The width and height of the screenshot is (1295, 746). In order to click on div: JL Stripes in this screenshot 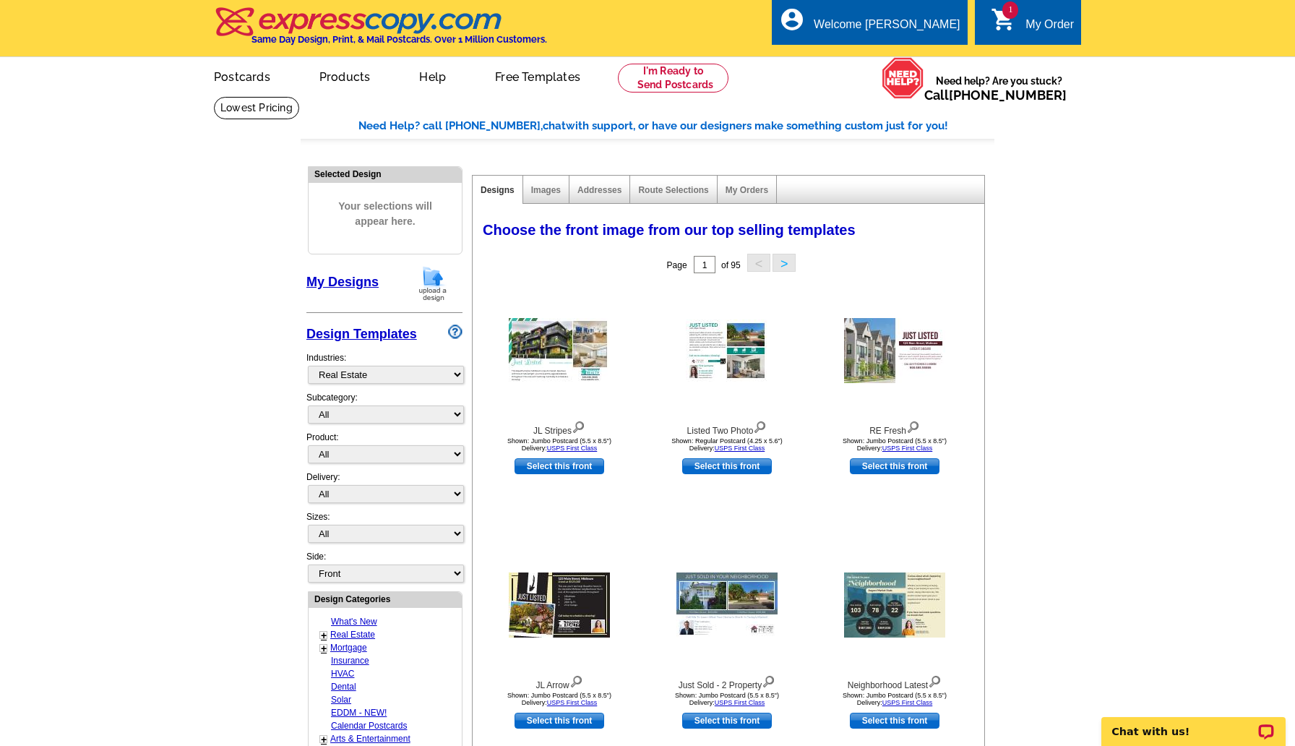, I will do `click(559, 427)`.